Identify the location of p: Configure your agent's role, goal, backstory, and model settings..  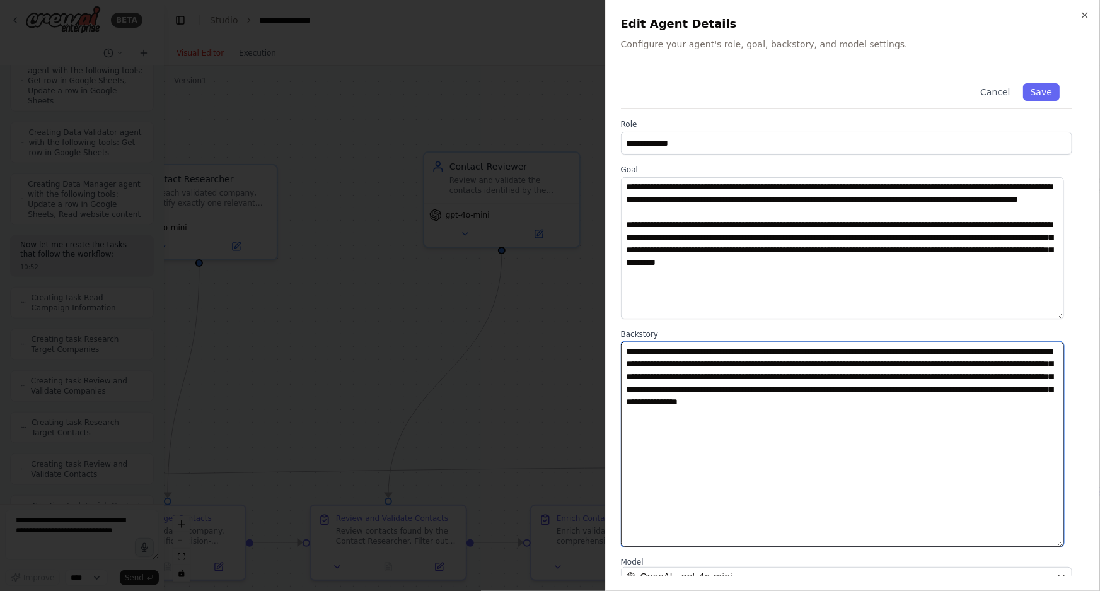
(853, 44).